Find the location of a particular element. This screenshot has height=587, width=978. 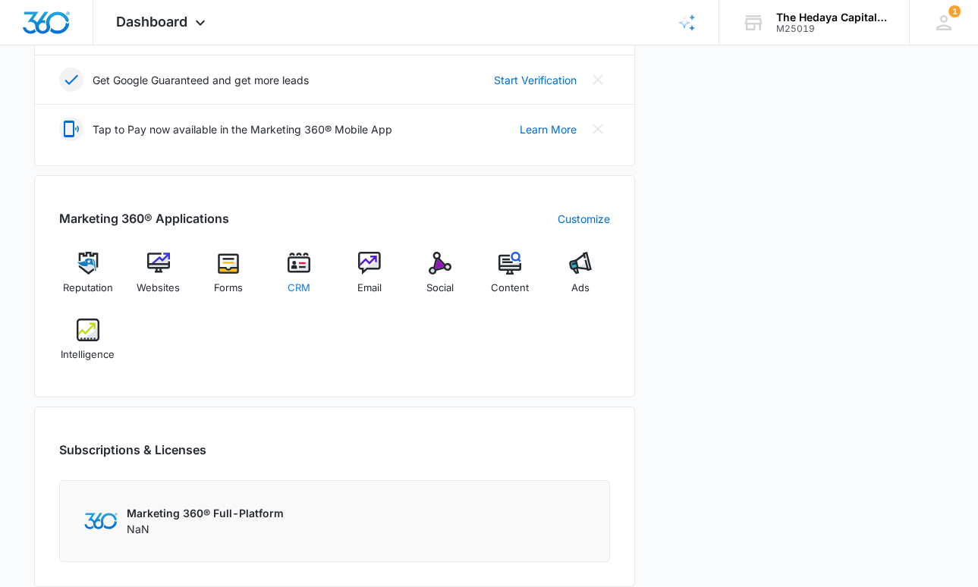

span: Reputation is located at coordinates (88, 288).